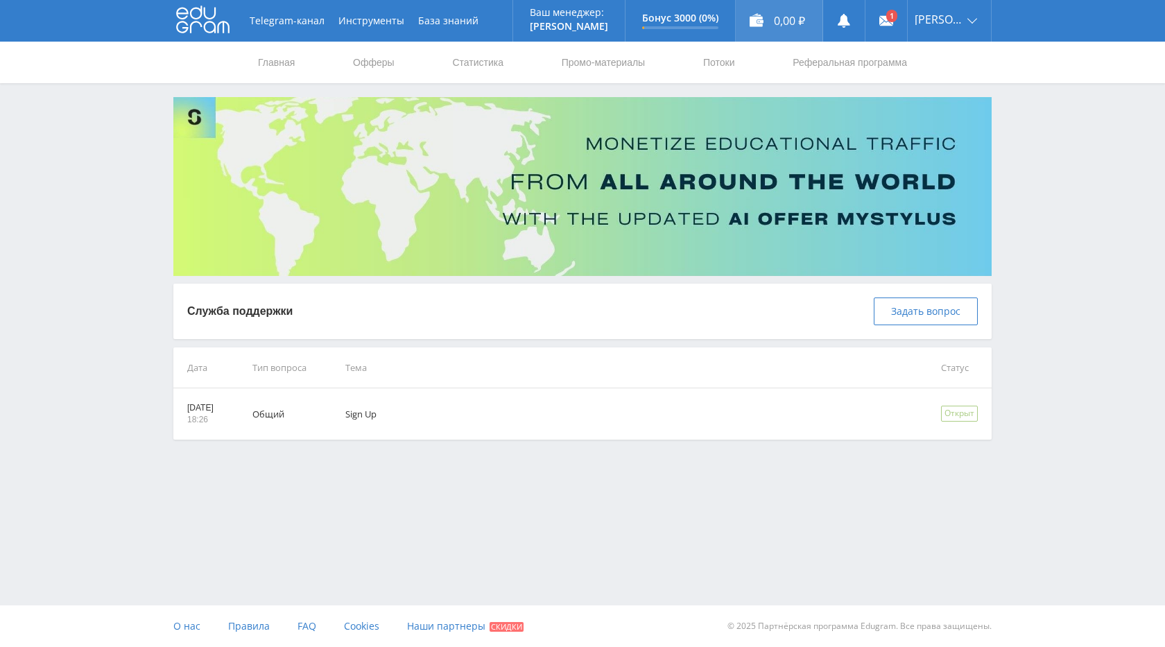 The width and height of the screenshot is (1165, 647). I want to click on span: Скидки, so click(506, 627).